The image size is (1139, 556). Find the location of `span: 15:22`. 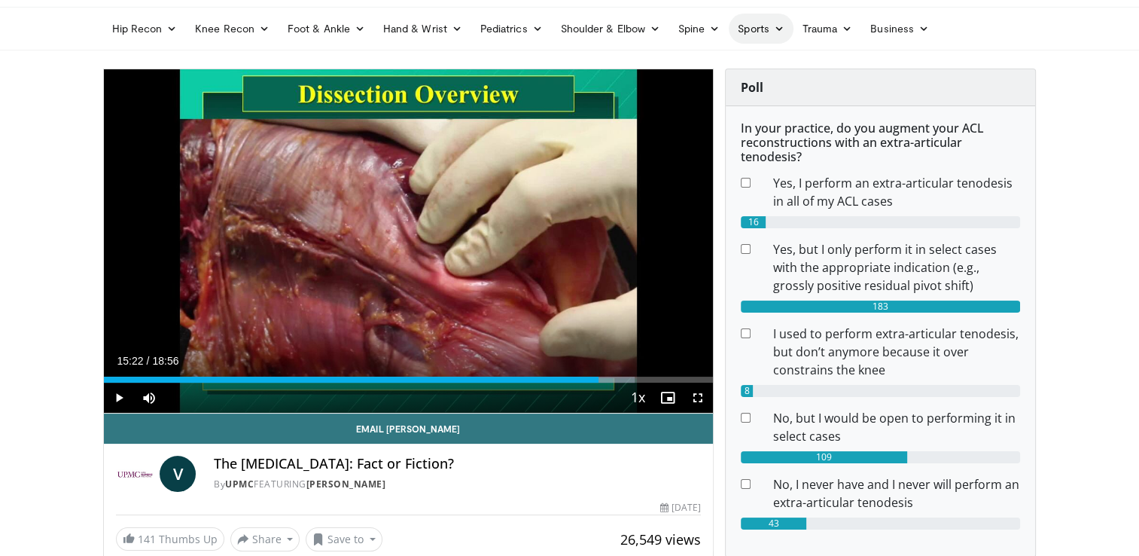

span: 15:22 is located at coordinates (130, 361).